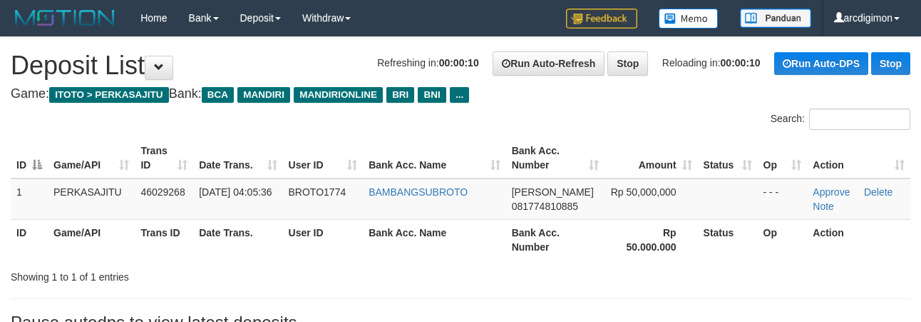  Describe the element at coordinates (860, 119) in the screenshot. I see `input: Search:` at that location.